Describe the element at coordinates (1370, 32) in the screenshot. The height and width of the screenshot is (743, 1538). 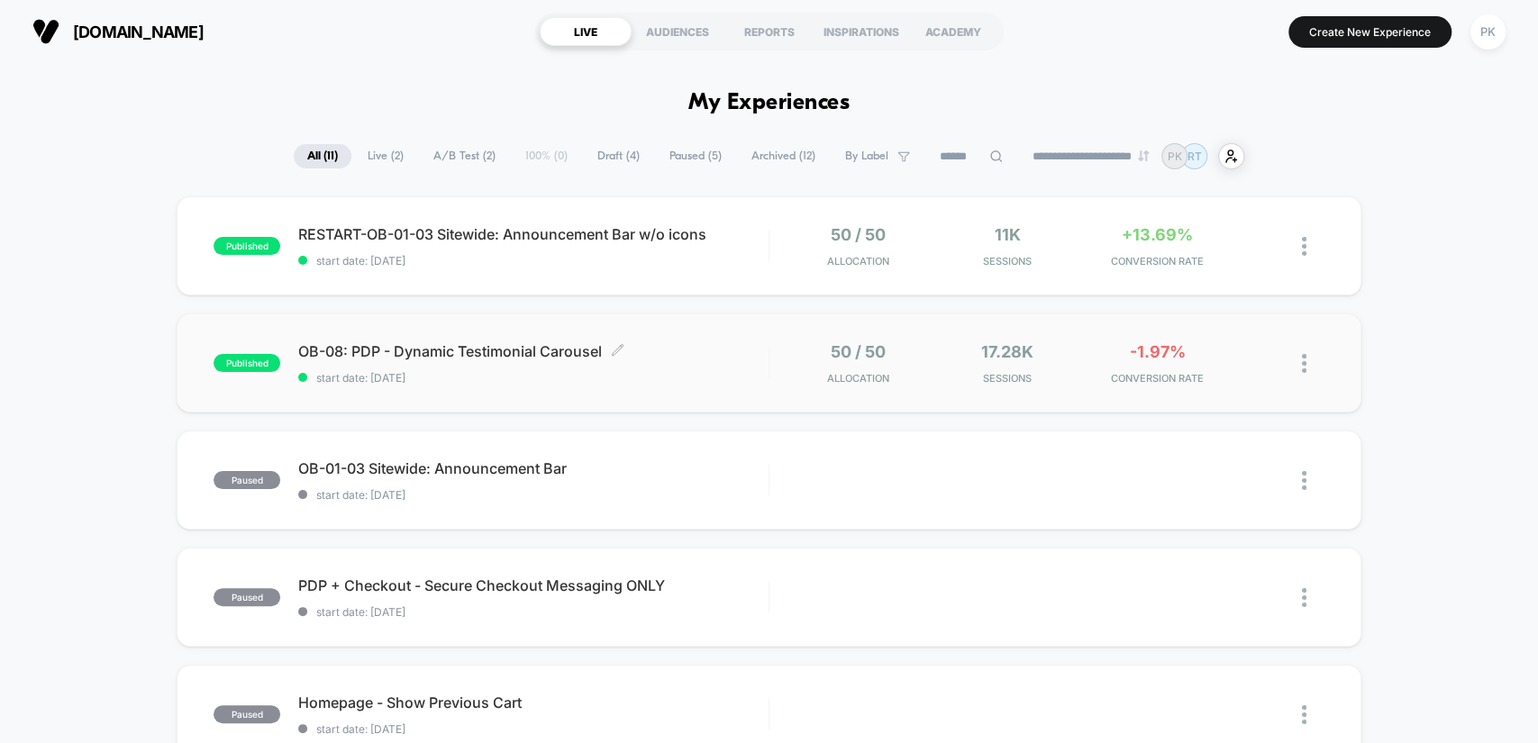
I see `button: Create New Experience` at that location.